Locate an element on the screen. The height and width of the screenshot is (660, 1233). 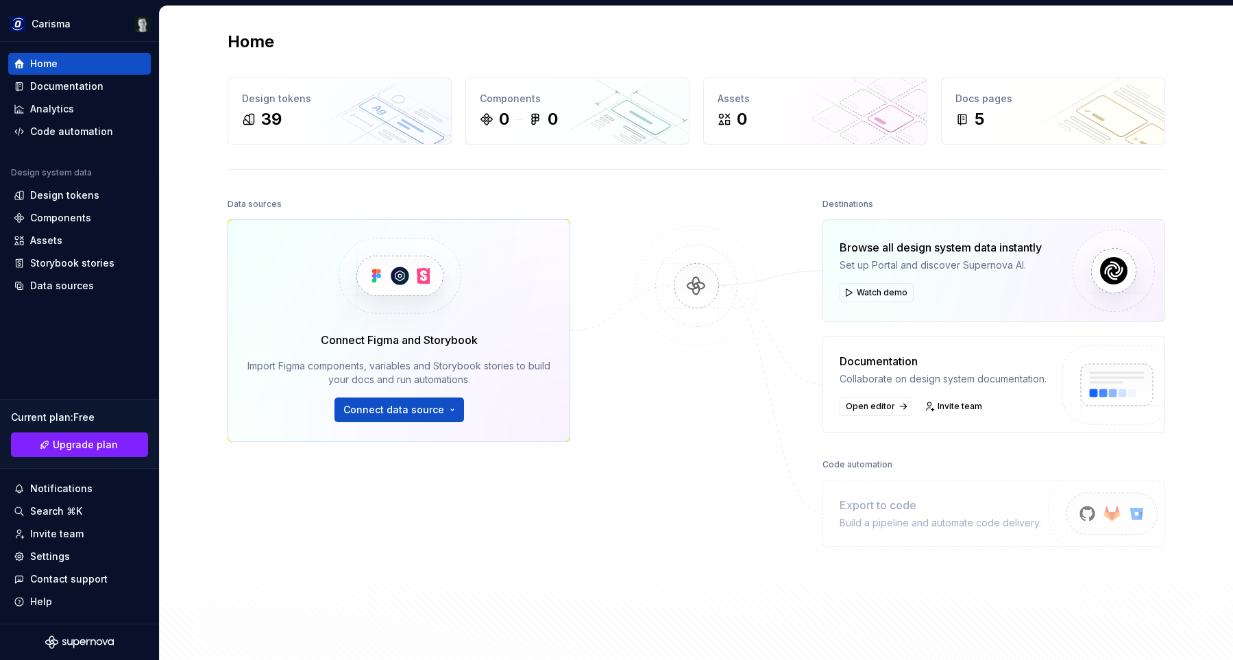
a: Design tokens39 is located at coordinates (339, 111).